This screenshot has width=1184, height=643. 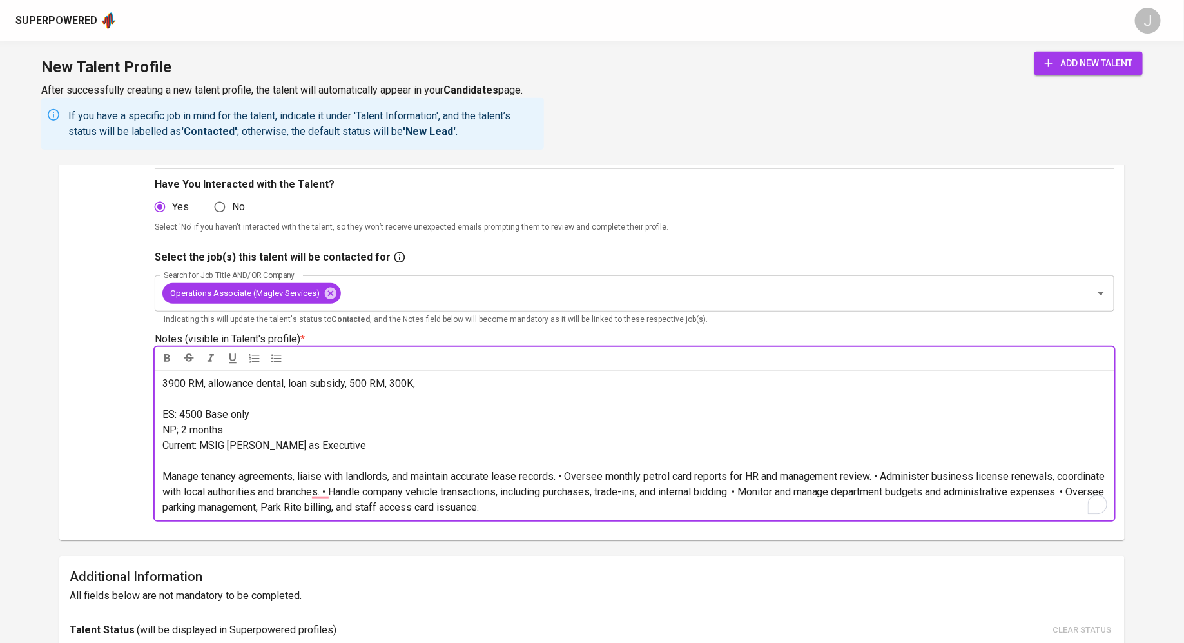 What do you see at coordinates (108, 21) in the screenshot?
I see `img: app logo` at bounding box center [108, 21].